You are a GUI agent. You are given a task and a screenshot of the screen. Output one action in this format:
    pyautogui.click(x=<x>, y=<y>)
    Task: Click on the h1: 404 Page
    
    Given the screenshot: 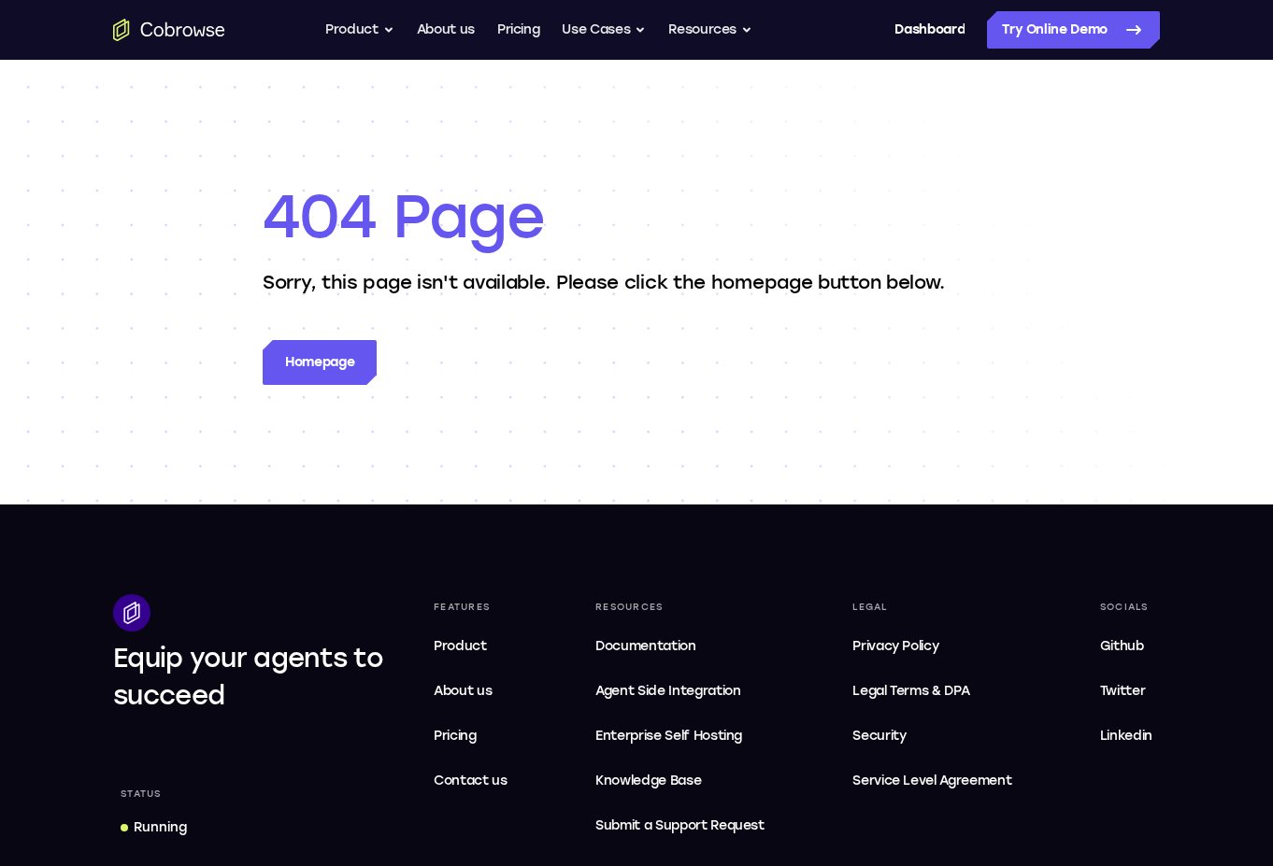 What is the action you would take?
    pyautogui.click(x=636, y=217)
    